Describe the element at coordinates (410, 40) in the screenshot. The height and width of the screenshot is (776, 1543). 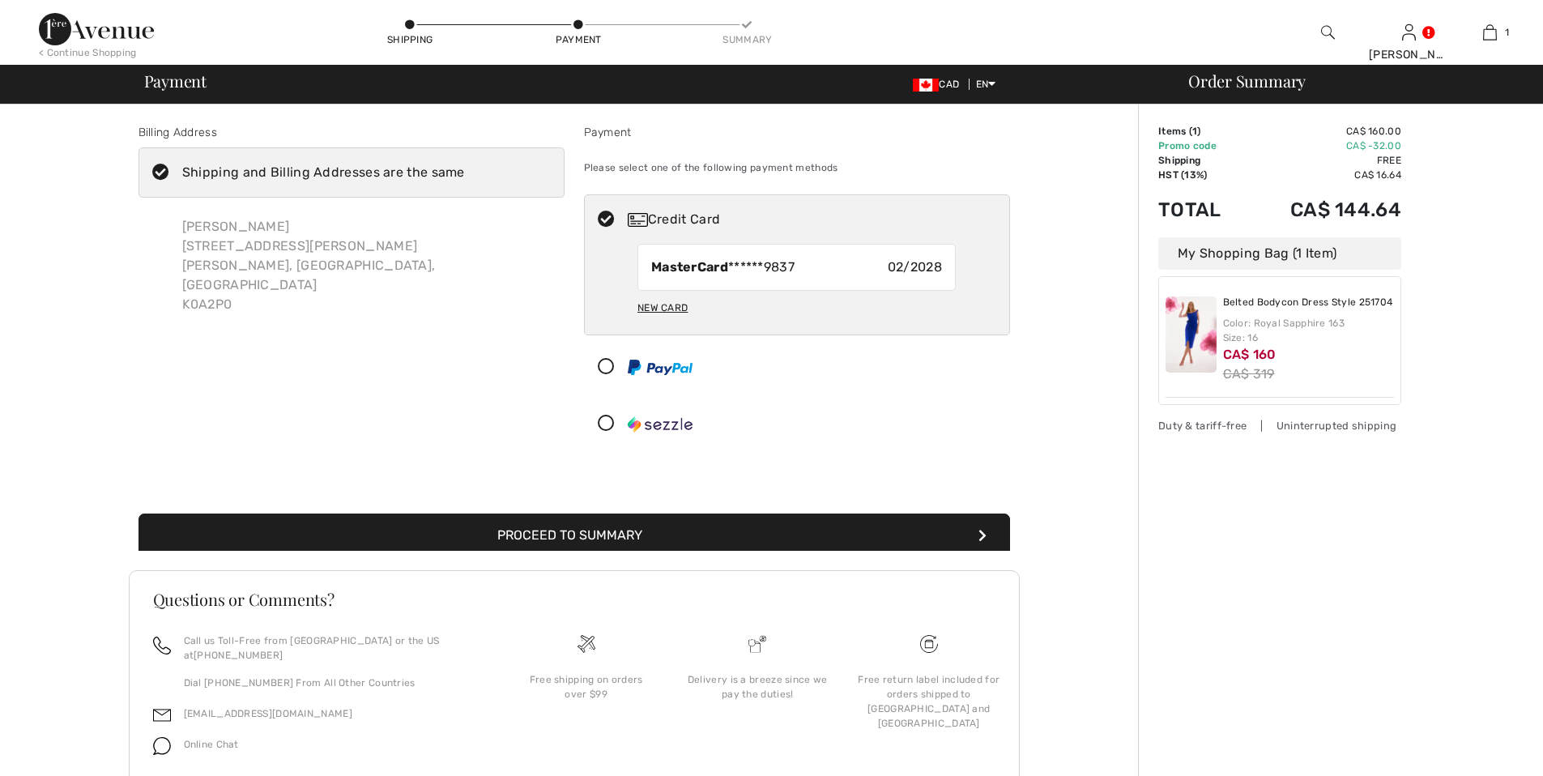
I see `div: Shipping` at that location.